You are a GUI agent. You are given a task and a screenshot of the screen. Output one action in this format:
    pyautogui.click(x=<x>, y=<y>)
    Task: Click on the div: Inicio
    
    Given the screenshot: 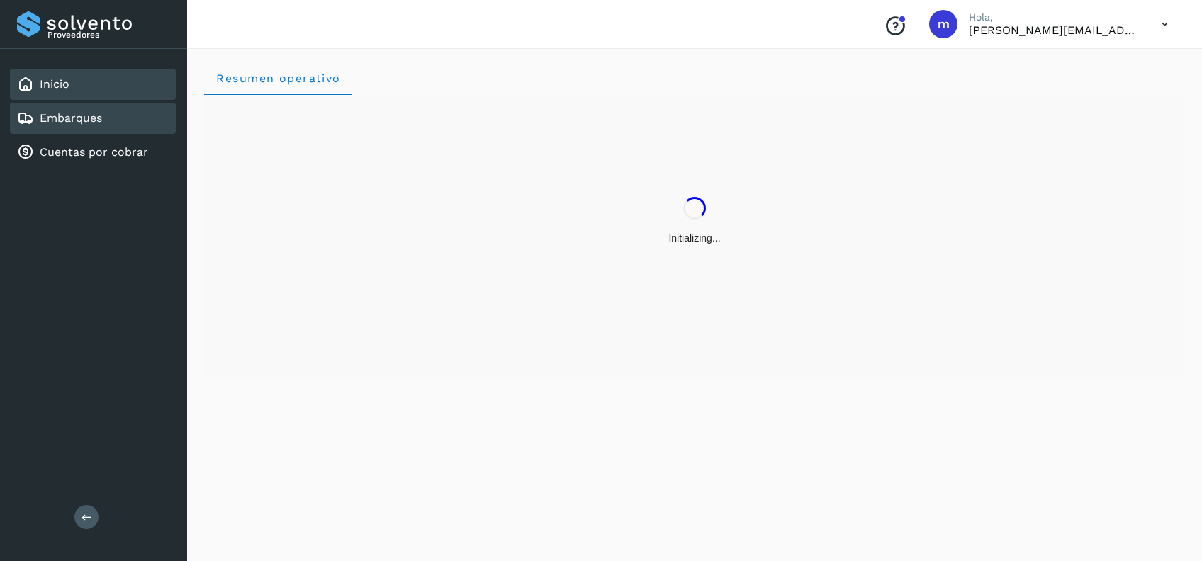 What is the action you would take?
    pyautogui.click(x=93, y=84)
    